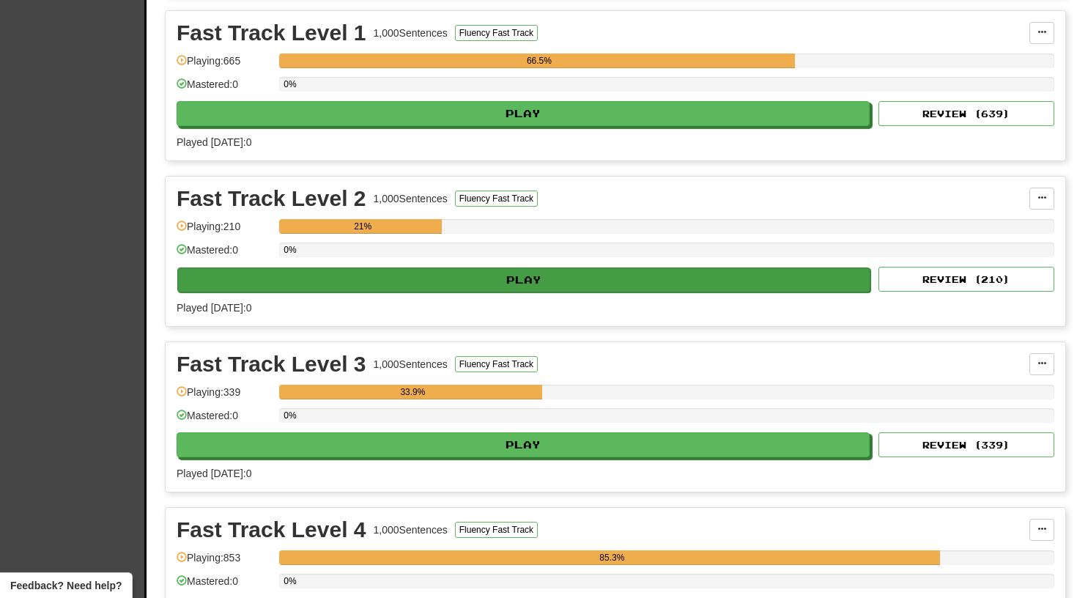 This screenshot has height=598, width=1077. I want to click on div: Fast Track Level 2, so click(271, 199).